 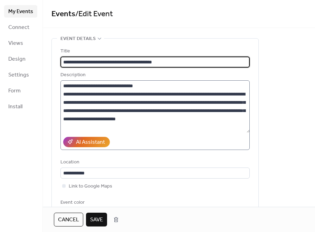 What do you see at coordinates (21, 107) in the screenshot?
I see `a: Install` at bounding box center [21, 107].